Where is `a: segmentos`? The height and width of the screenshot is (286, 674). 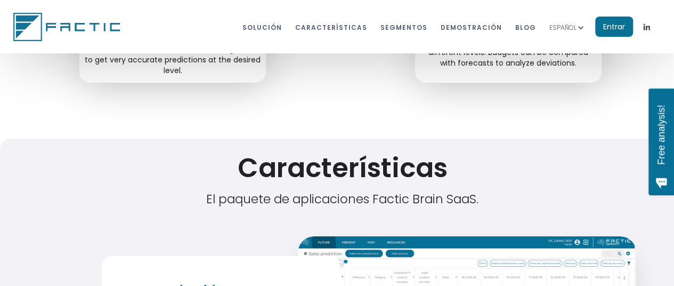
a: segmentos is located at coordinates (404, 27).